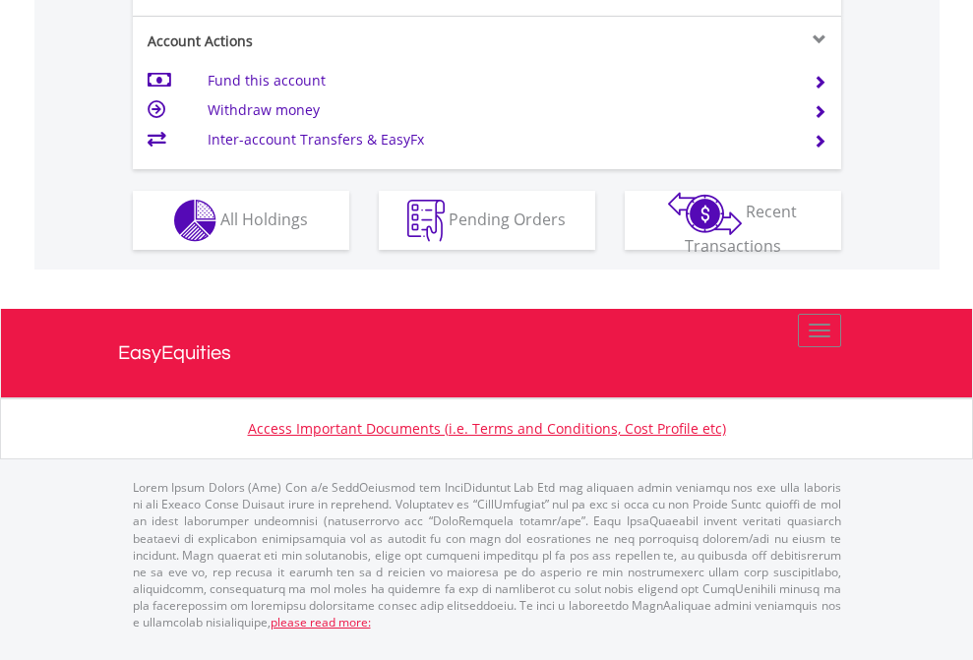 The width and height of the screenshot is (973, 660). Describe the element at coordinates (264, 218) in the screenshot. I see `span: All Holdings` at that location.